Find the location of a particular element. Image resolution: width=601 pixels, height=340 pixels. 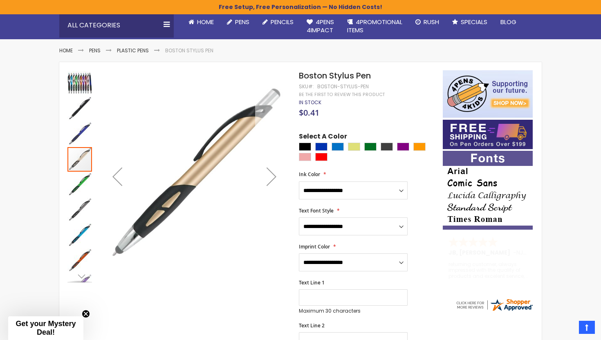

span: Boston Stylus Pen is located at coordinates (335, 76).